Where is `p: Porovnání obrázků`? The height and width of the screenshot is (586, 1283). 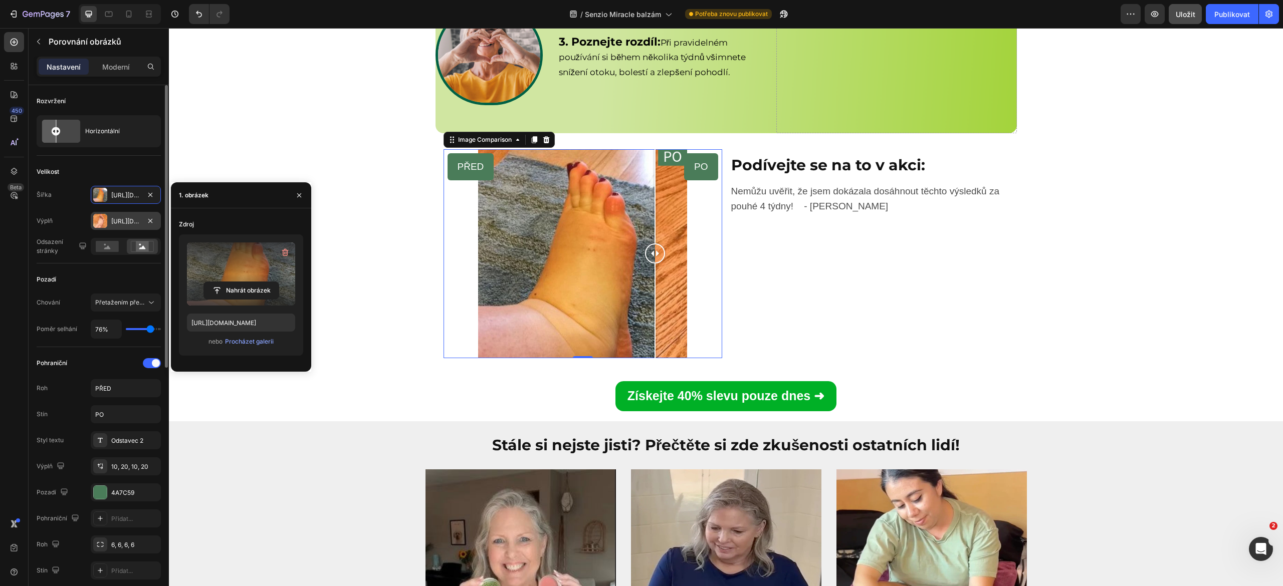 p: Porovnání obrázků is located at coordinates (103, 42).